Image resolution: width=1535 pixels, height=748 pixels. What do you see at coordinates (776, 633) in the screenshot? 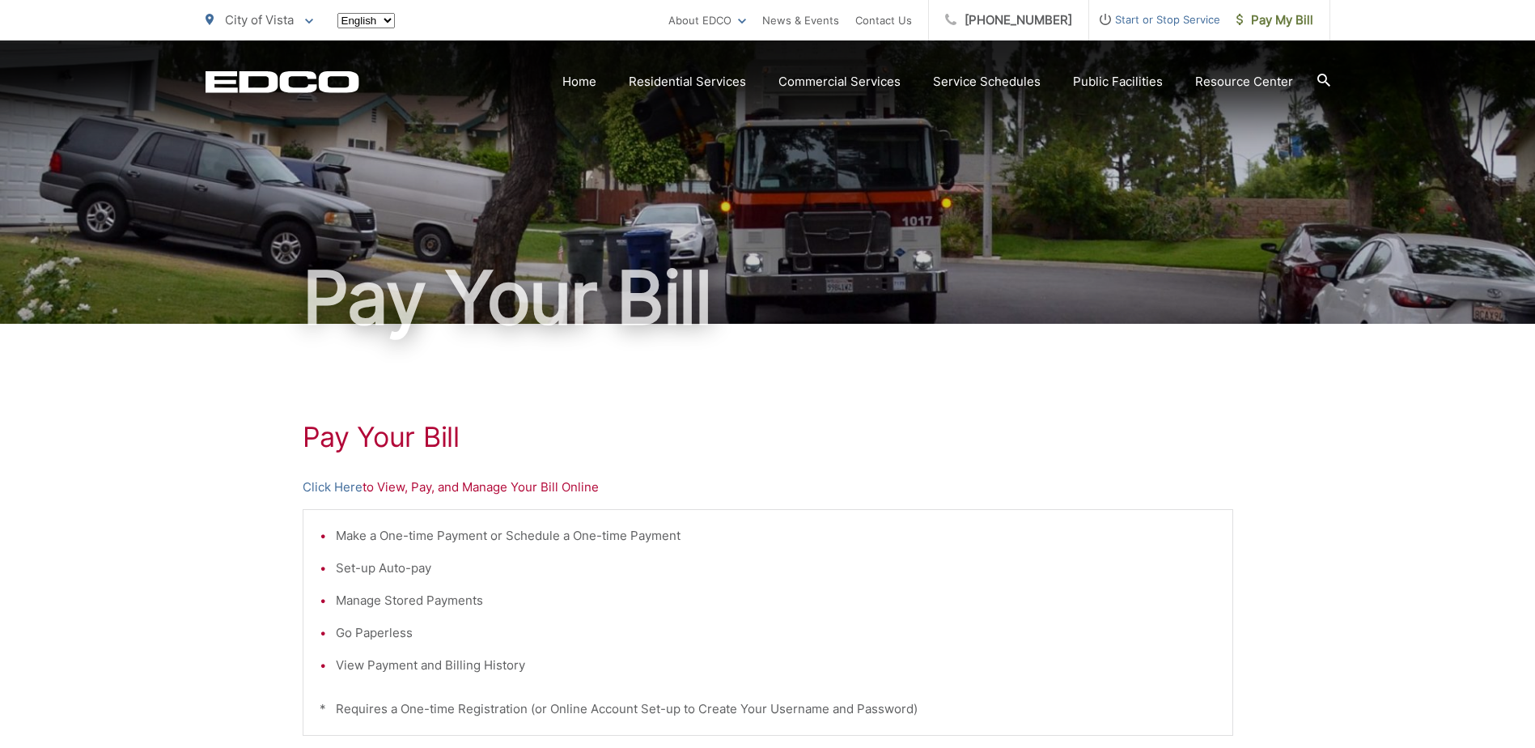
I see `li: Go Paperless` at bounding box center [776, 633].